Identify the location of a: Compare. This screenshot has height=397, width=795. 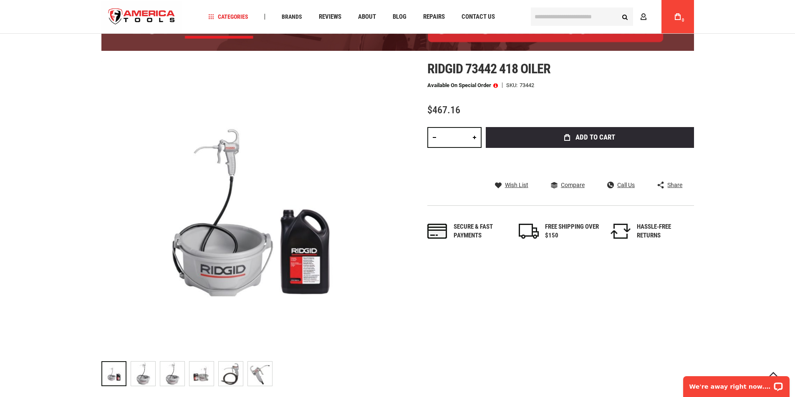
(567, 185).